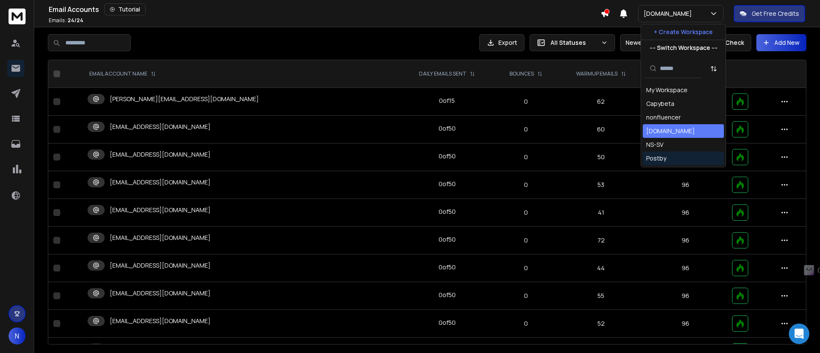 The image size is (820, 353). Describe the element at coordinates (666, 90) in the screenshot. I see `div: My Workspace` at that location.